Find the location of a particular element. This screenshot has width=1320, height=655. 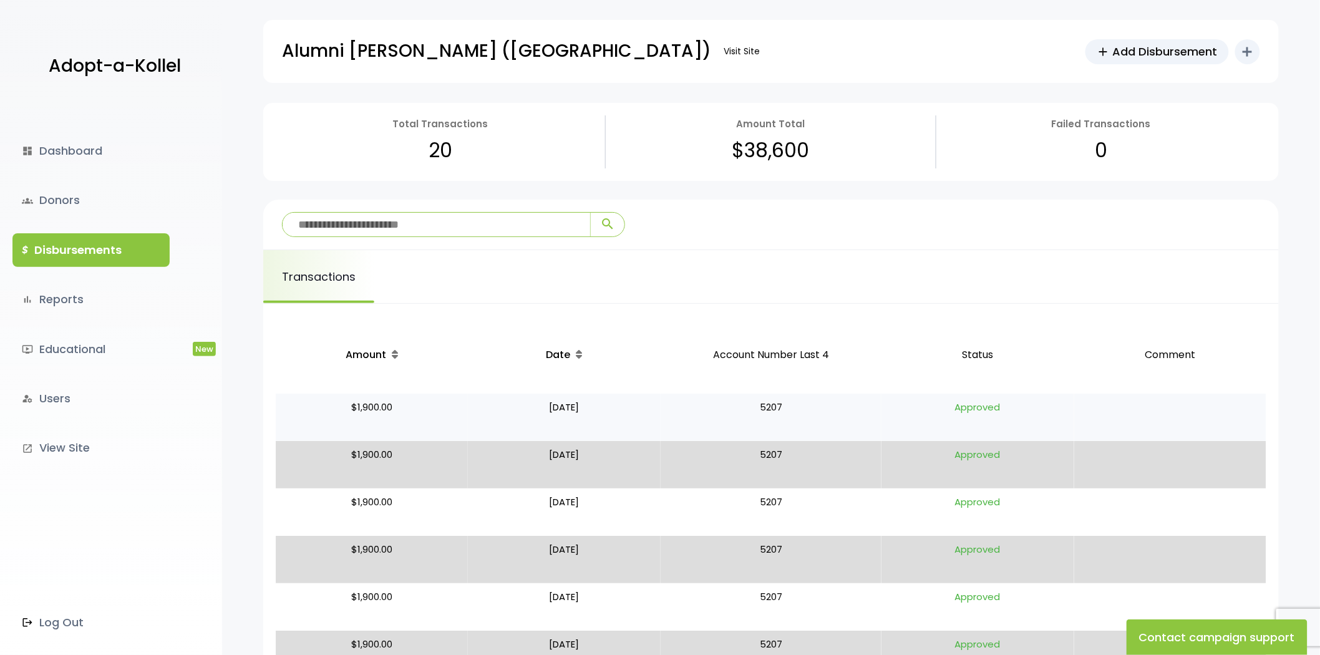

span: add is located at coordinates (1103, 52).